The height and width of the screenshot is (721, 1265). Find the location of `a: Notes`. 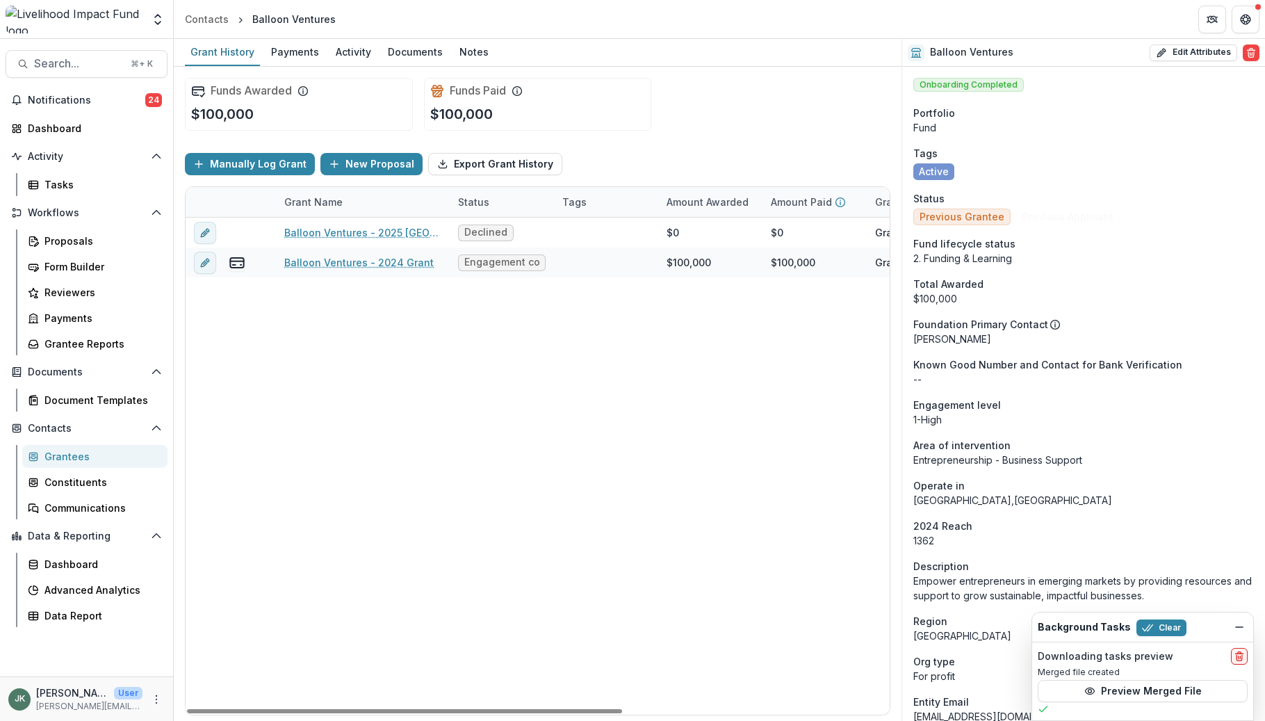

a: Notes is located at coordinates (474, 52).